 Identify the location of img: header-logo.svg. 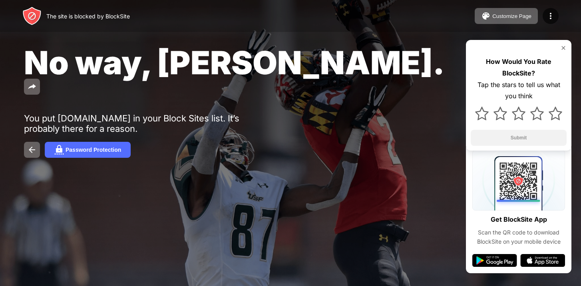
(32, 16).